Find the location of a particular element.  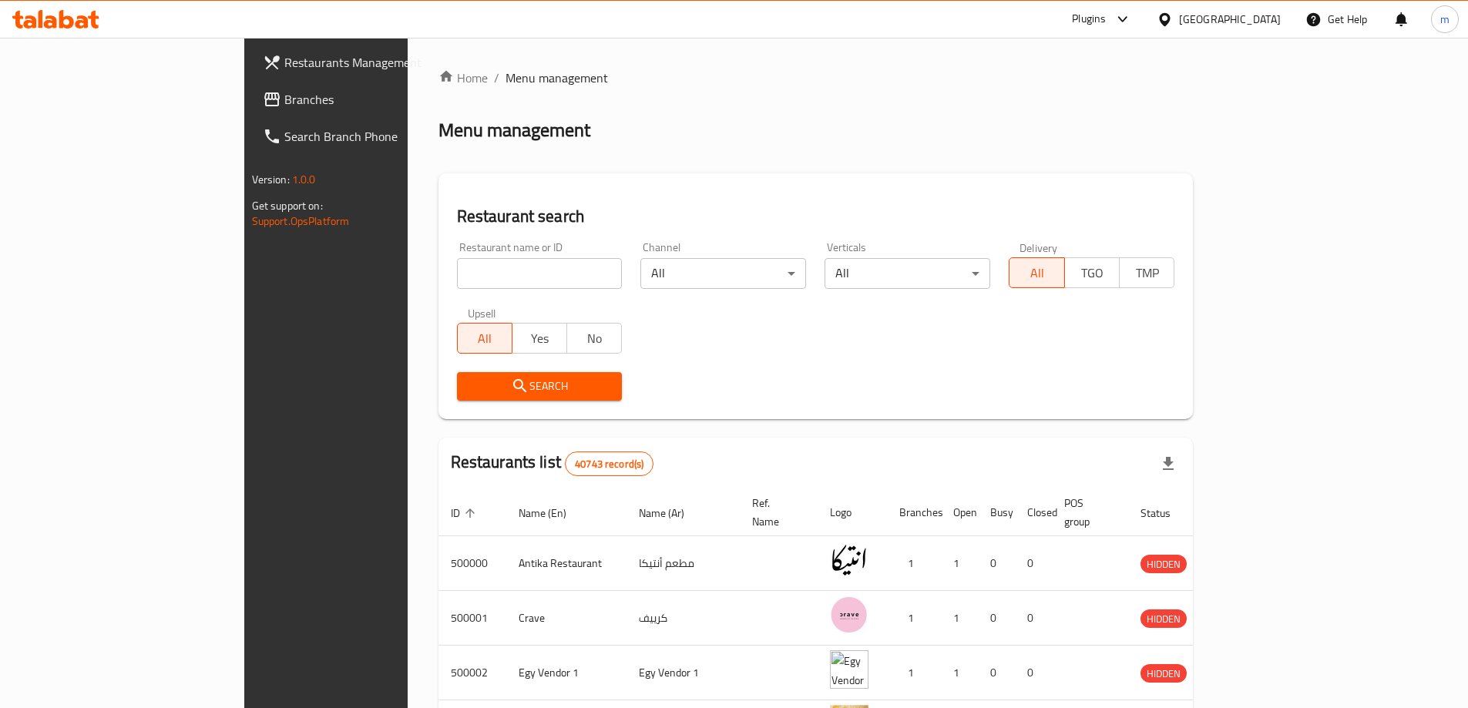

div: Total records count is located at coordinates (609, 464).